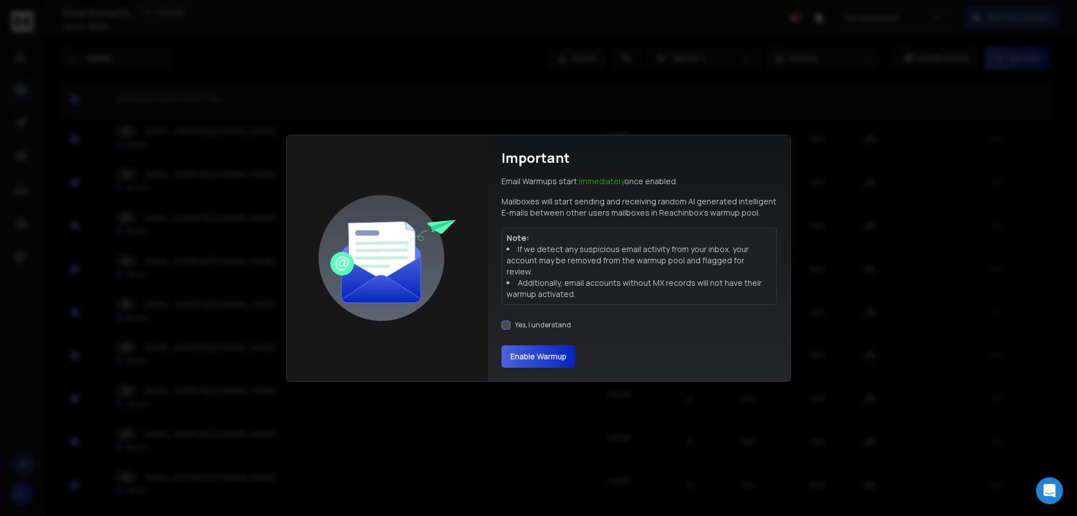 The height and width of the screenshot is (516, 1077). Describe the element at coordinates (602, 181) in the screenshot. I see `span: Immediately` at that location.